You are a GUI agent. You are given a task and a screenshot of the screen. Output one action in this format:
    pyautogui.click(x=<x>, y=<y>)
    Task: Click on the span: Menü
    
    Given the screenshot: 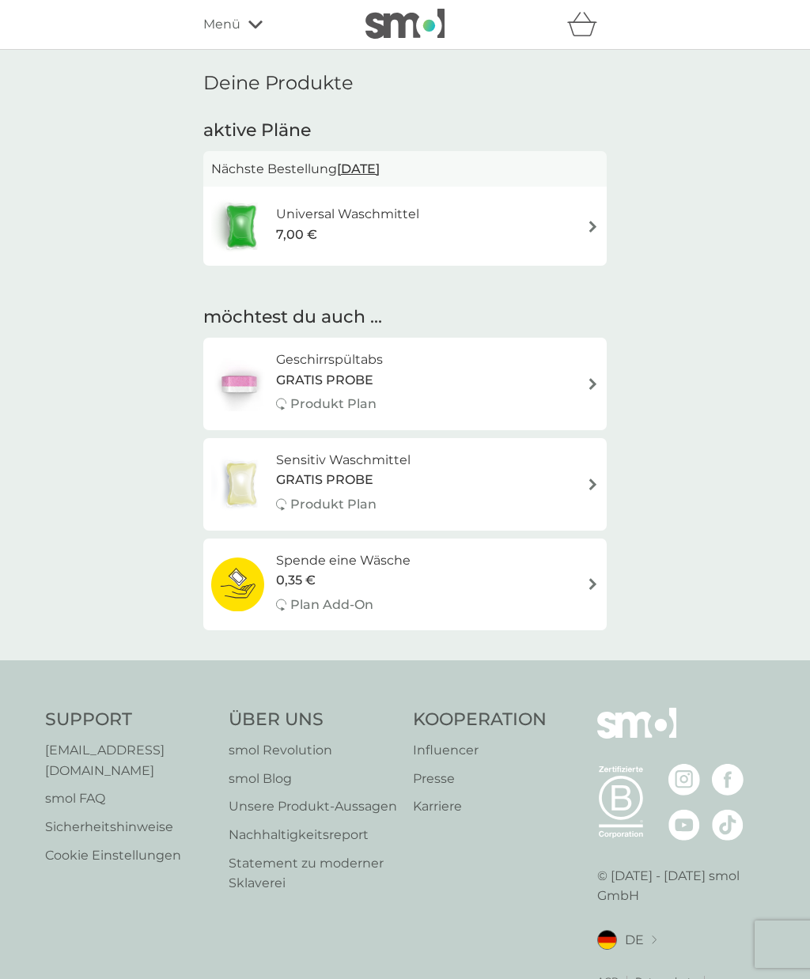 What is the action you would take?
    pyautogui.click(x=221, y=25)
    